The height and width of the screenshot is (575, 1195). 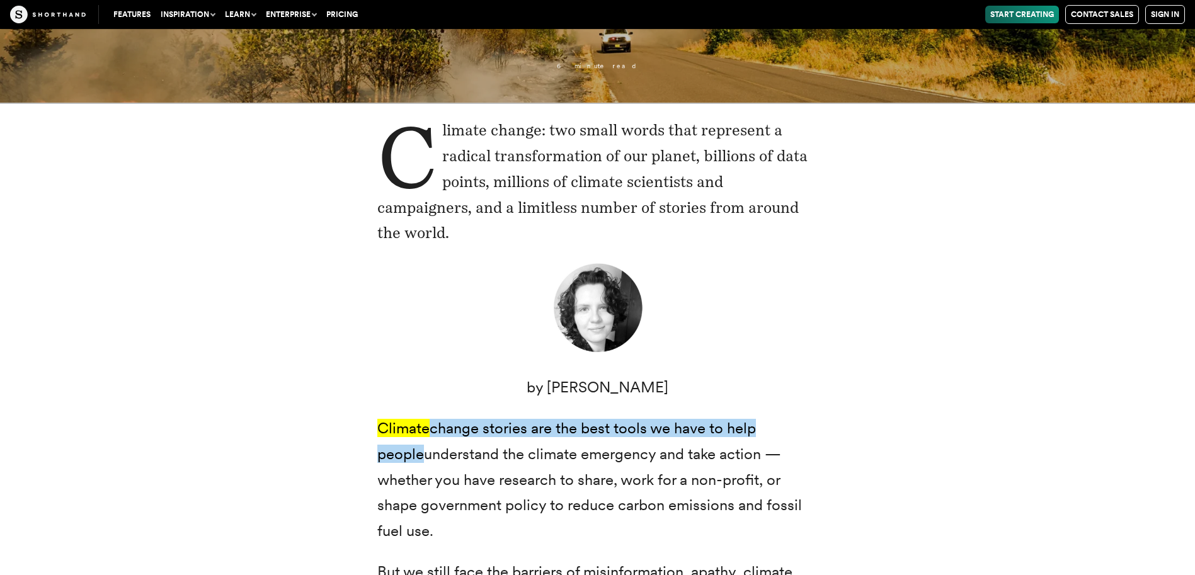 What do you see at coordinates (598, 480) in the screenshot?
I see `p: understand the climate emergency and take action — whether you have research to share, work for a...` at bounding box center [598, 480].